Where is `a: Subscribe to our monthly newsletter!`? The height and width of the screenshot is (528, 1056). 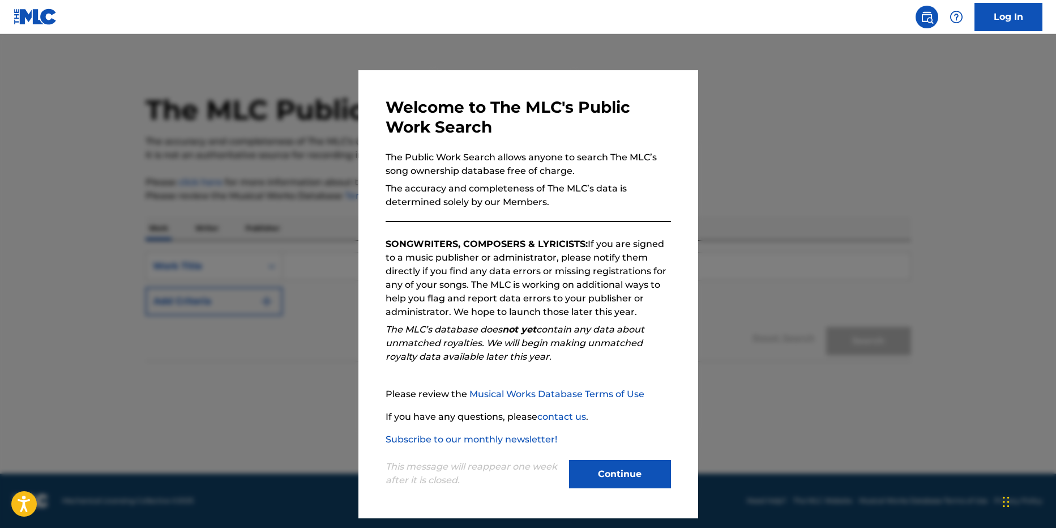 a: Subscribe to our monthly newsletter! is located at coordinates (471, 439).